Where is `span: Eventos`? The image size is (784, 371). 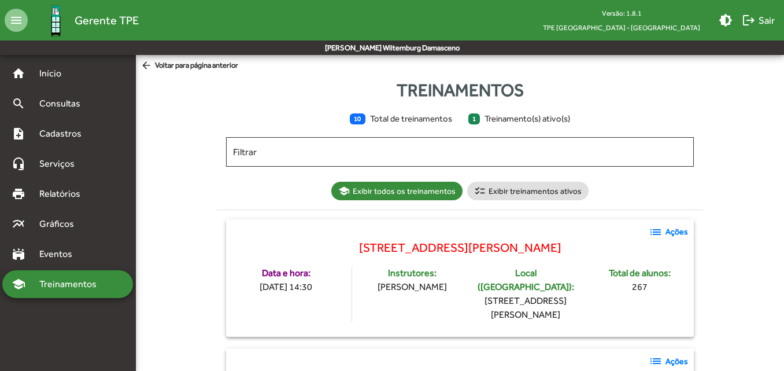 span: Eventos is located at coordinates (60, 254).